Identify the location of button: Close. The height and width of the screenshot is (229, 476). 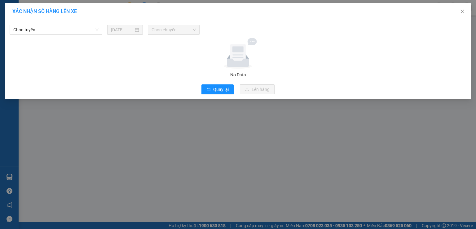
(463, 12).